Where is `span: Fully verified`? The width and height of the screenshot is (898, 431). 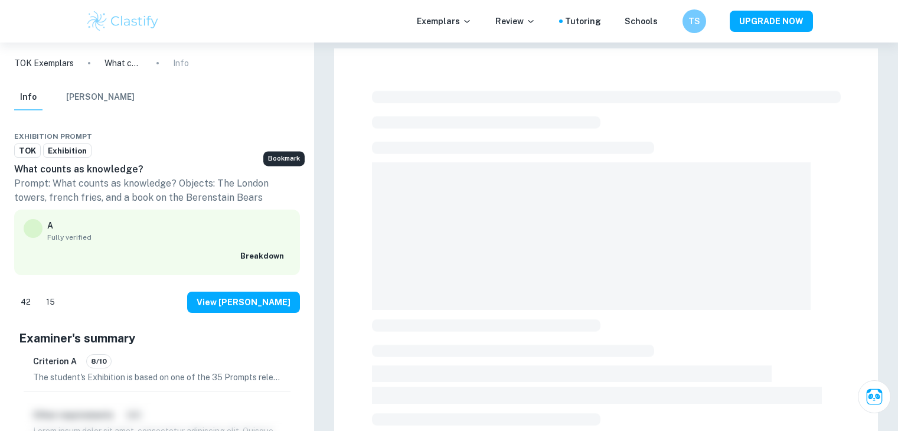
span: Fully verified is located at coordinates (169, 237).